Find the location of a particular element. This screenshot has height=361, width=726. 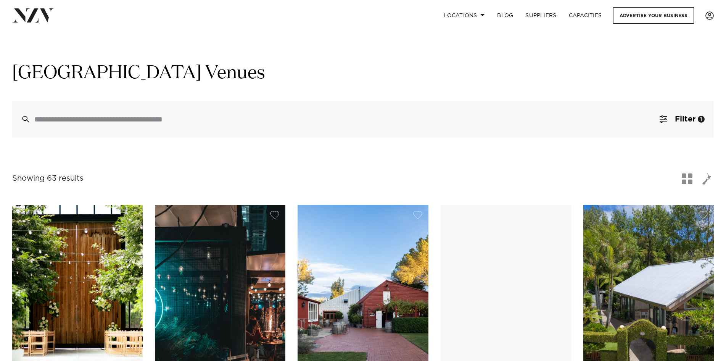

a: Advertise your business is located at coordinates (654, 15).